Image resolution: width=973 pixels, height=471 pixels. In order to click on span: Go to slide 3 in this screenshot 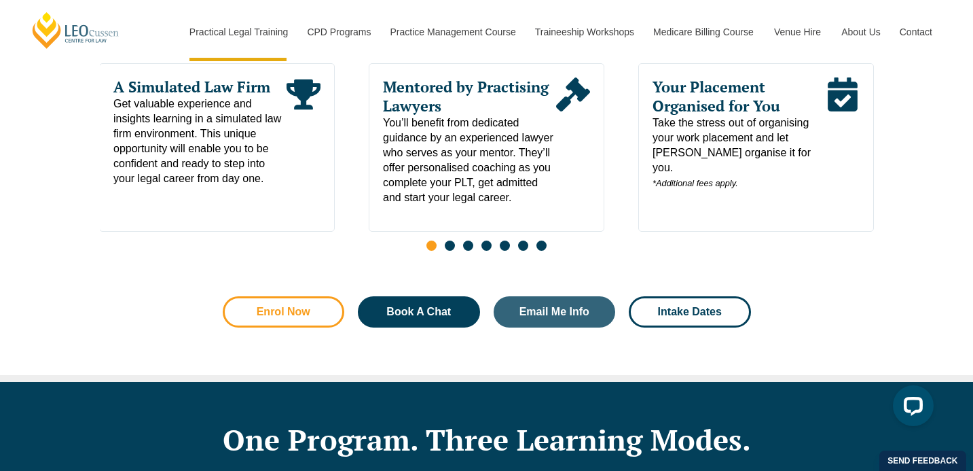, I will do `click(468, 245)`.